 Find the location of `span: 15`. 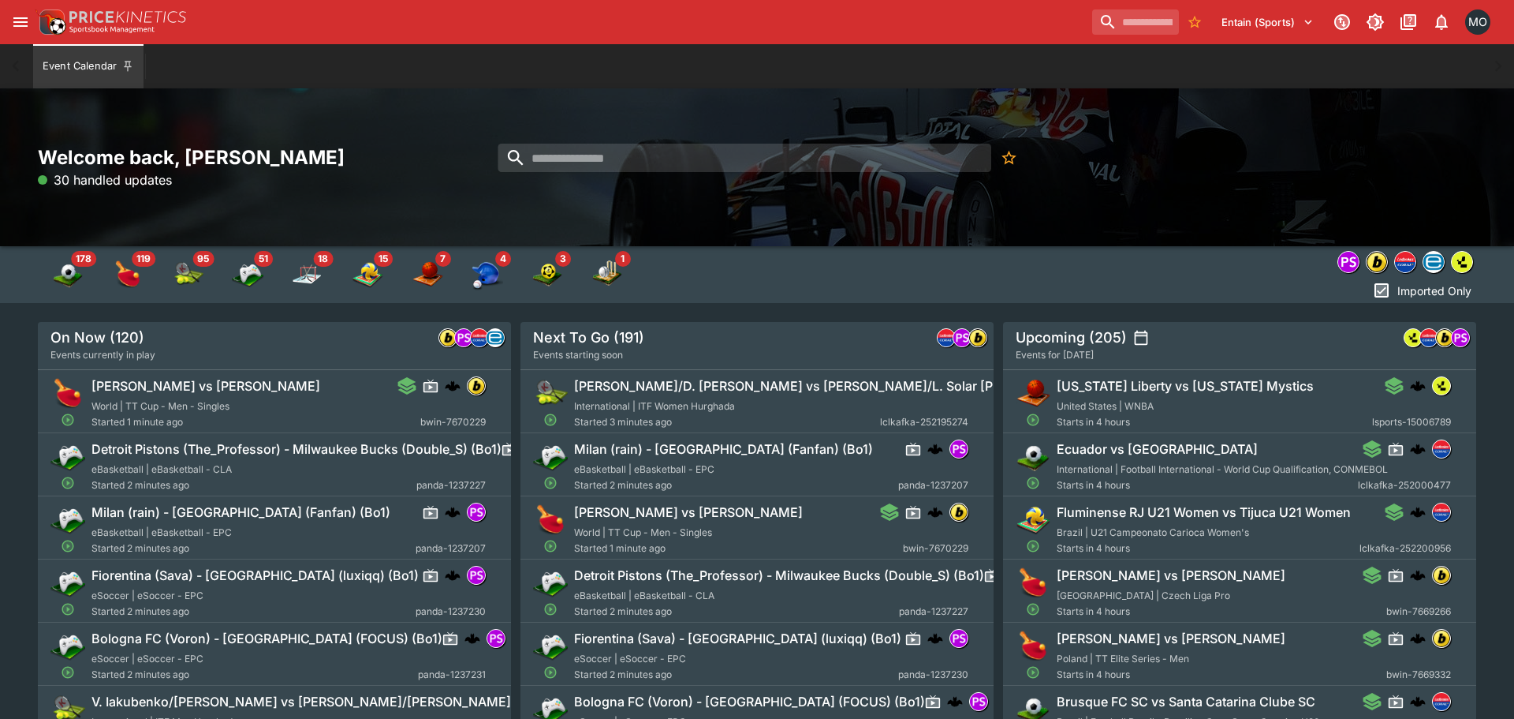

span: 15 is located at coordinates (383, 259).